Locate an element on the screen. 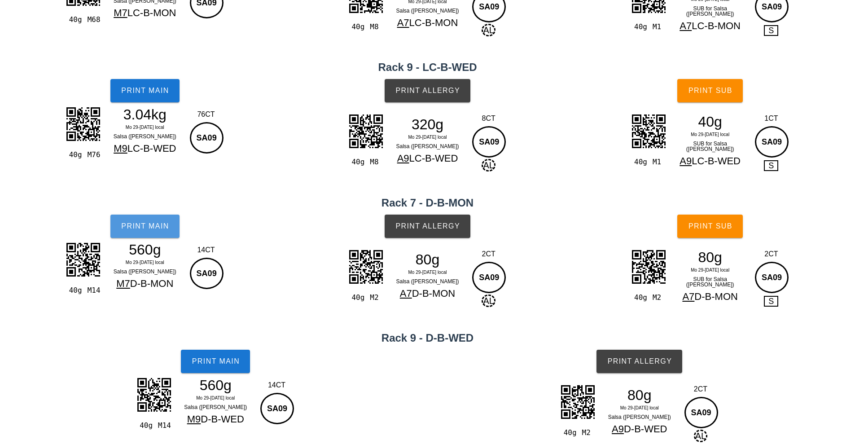 This screenshot has height=444, width=855. span: LC-B-MON is located at coordinates (152, 13).